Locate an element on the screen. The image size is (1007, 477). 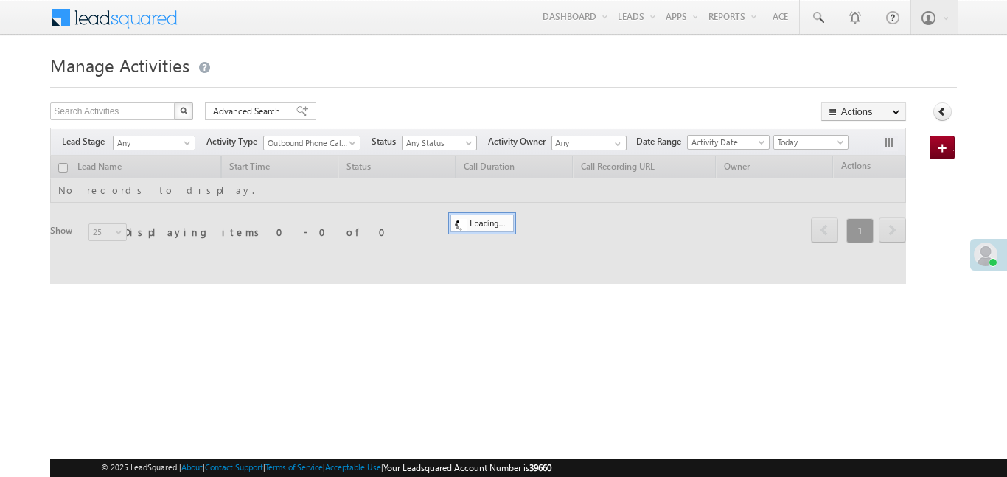
input: Type to Search is located at coordinates (589, 143).